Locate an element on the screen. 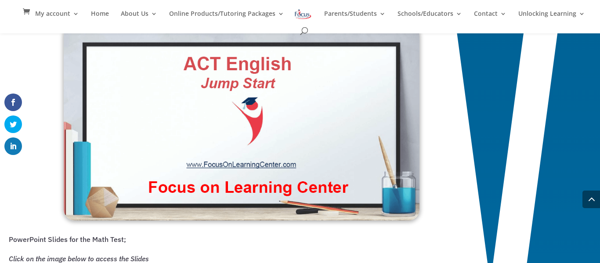 The image size is (600, 263). em: Click on the image below to access the Slides is located at coordinates (79, 259).